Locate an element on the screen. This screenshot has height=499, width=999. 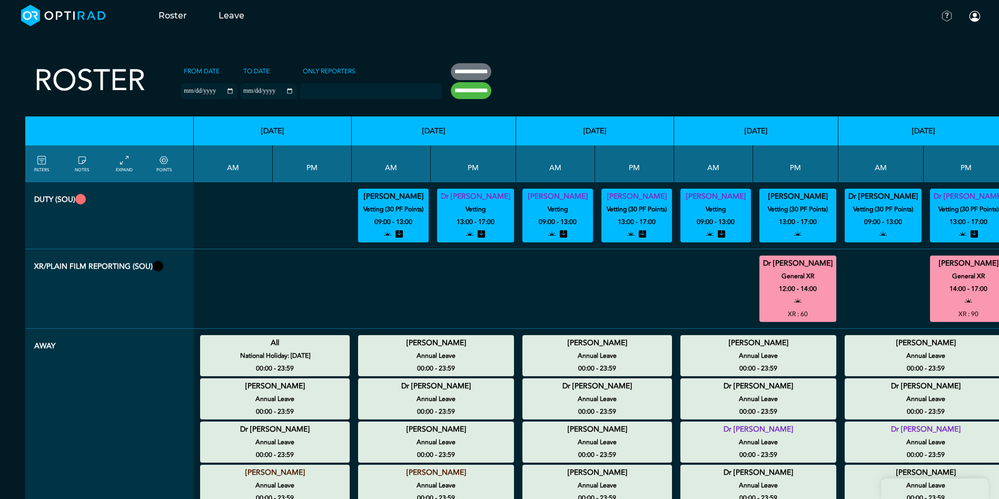
a: collapse/expand expected points is located at coordinates (164, 164).